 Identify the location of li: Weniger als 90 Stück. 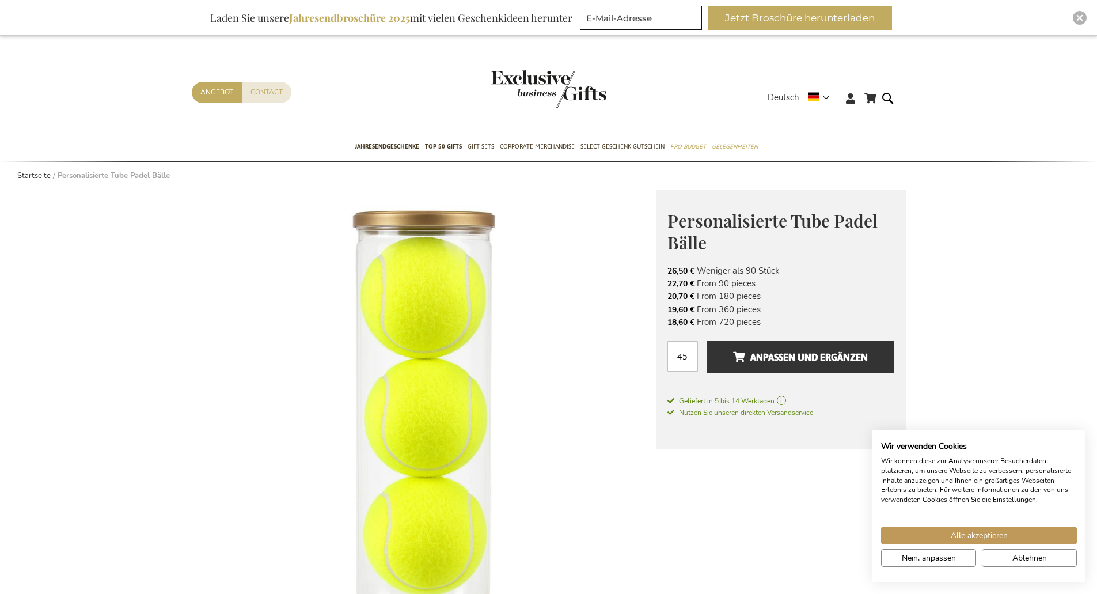
(781, 271).